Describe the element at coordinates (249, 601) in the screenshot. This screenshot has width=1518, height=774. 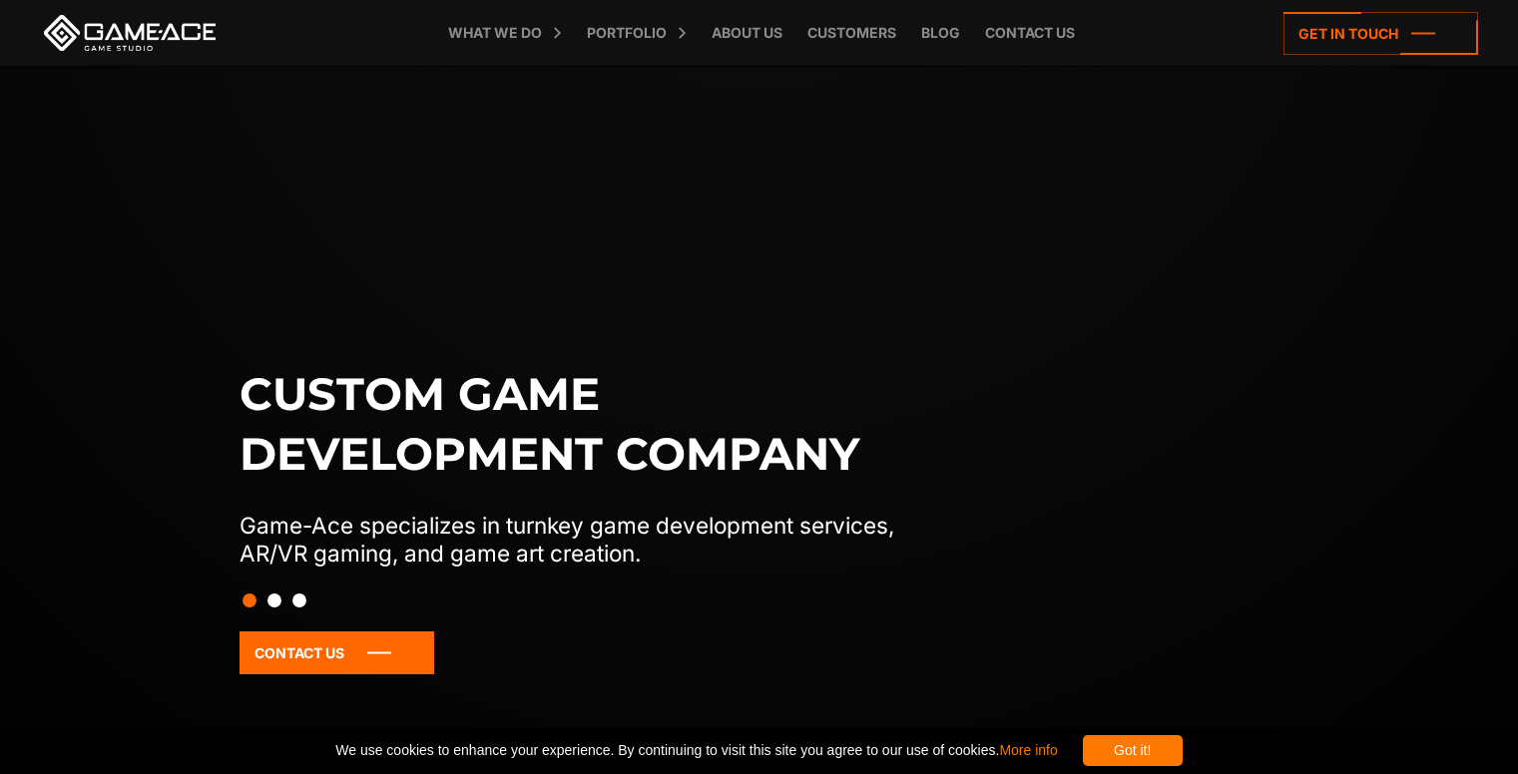
I see `button: Slide 1` at that location.